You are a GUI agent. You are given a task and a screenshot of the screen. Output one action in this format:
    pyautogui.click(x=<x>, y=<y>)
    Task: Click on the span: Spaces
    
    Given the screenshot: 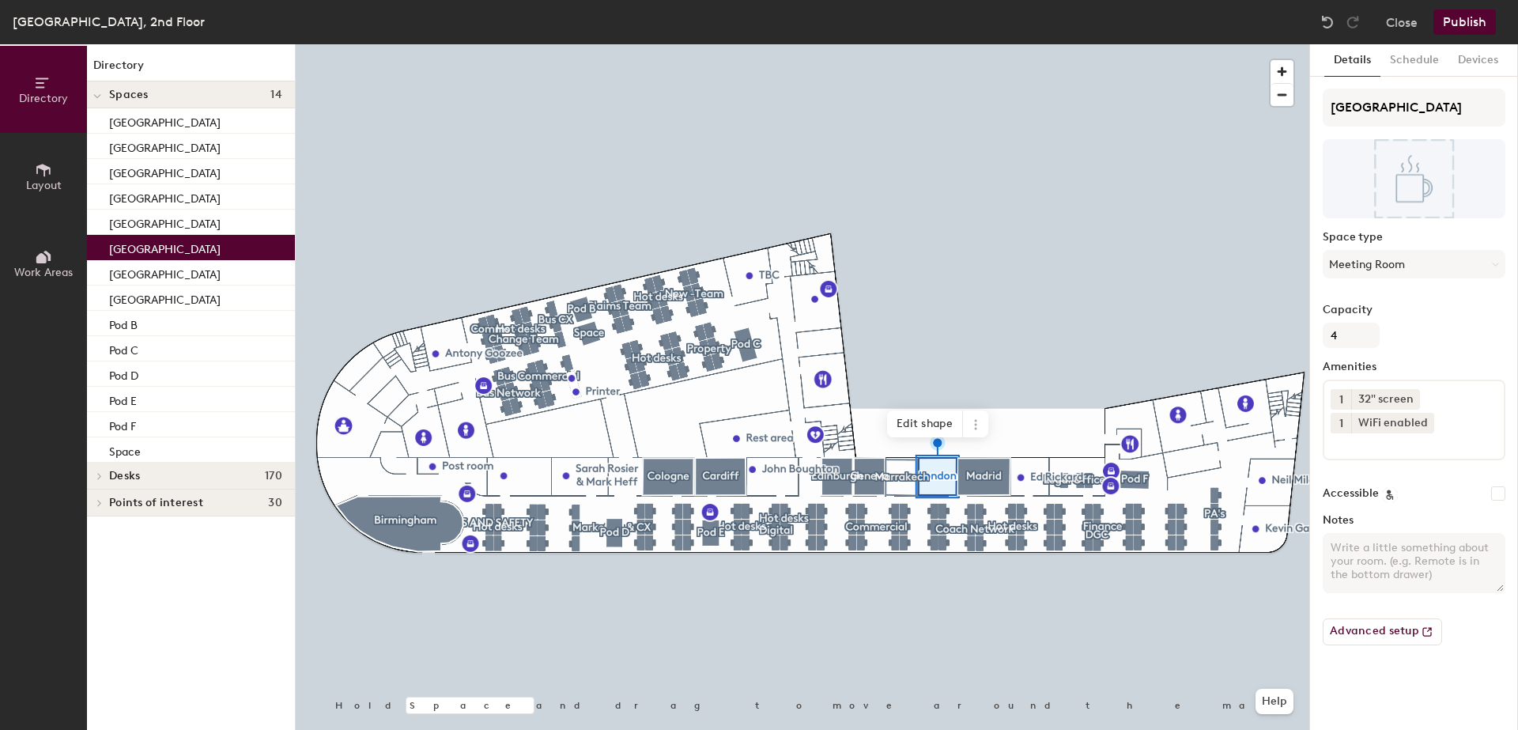 What is the action you would take?
    pyautogui.click(x=129, y=95)
    